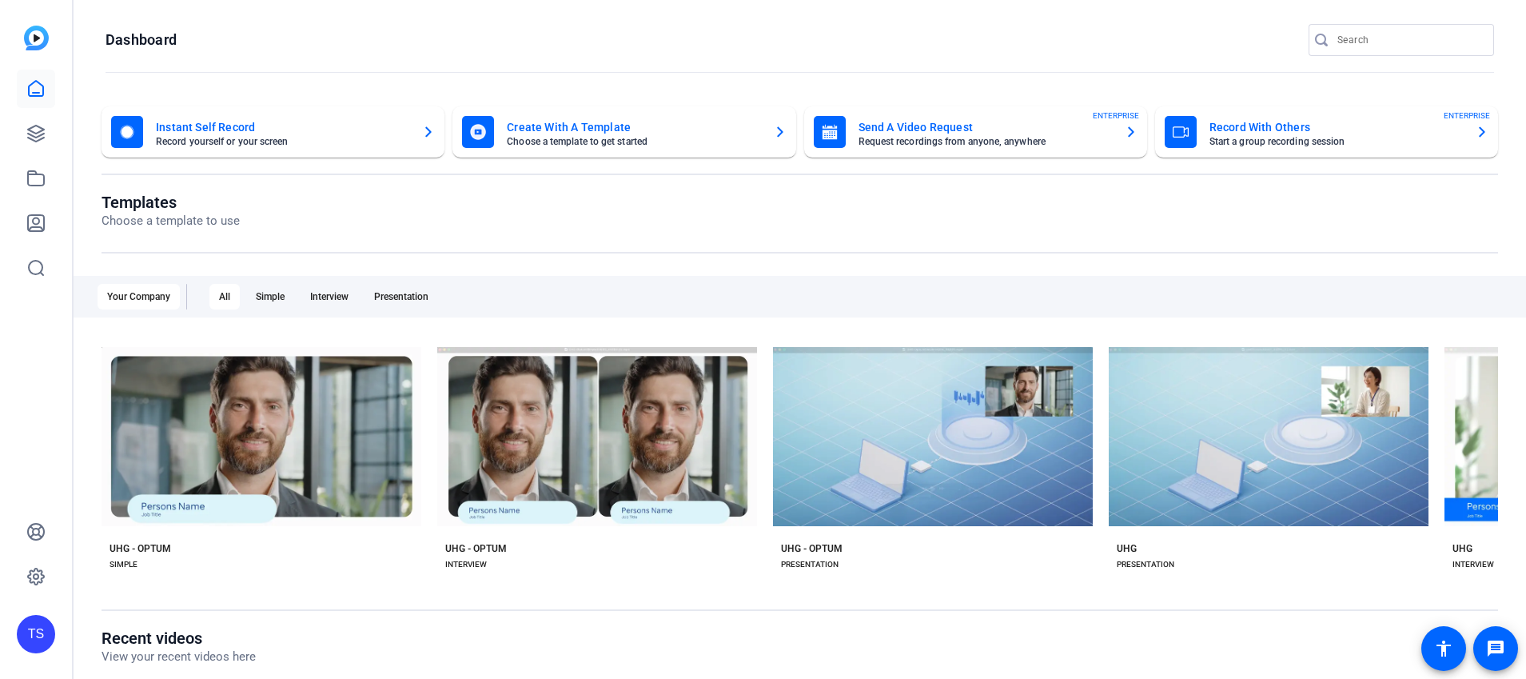 The width and height of the screenshot is (1526, 679). Describe the element at coordinates (985, 142) in the screenshot. I see `mat-card-subtitle: Request recordings from anyone, anywhere` at that location.